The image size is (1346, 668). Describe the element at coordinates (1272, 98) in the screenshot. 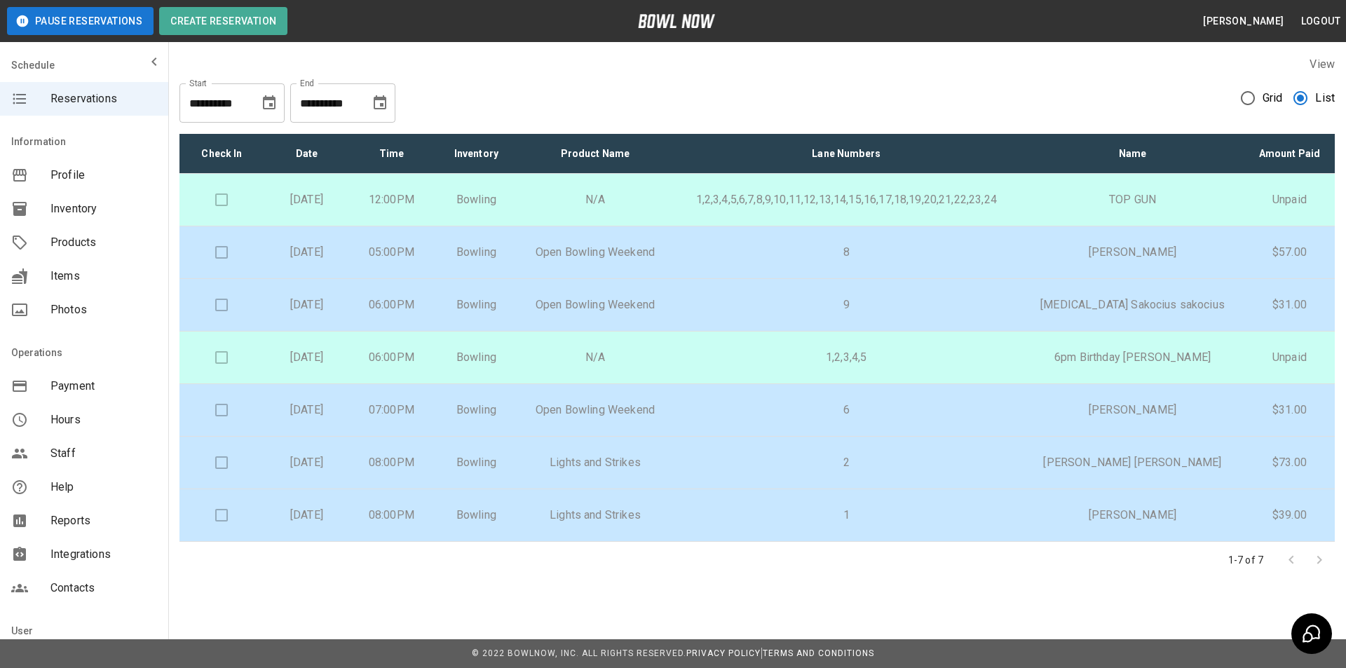

I see `span: Grid` at that location.